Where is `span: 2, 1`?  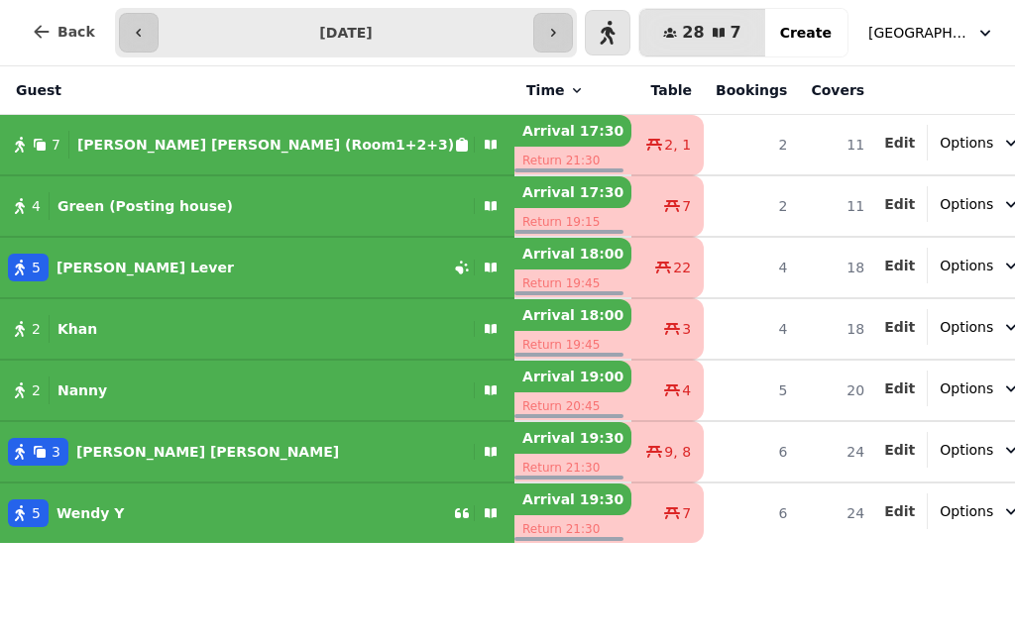
span: 2, 1 is located at coordinates (677, 145).